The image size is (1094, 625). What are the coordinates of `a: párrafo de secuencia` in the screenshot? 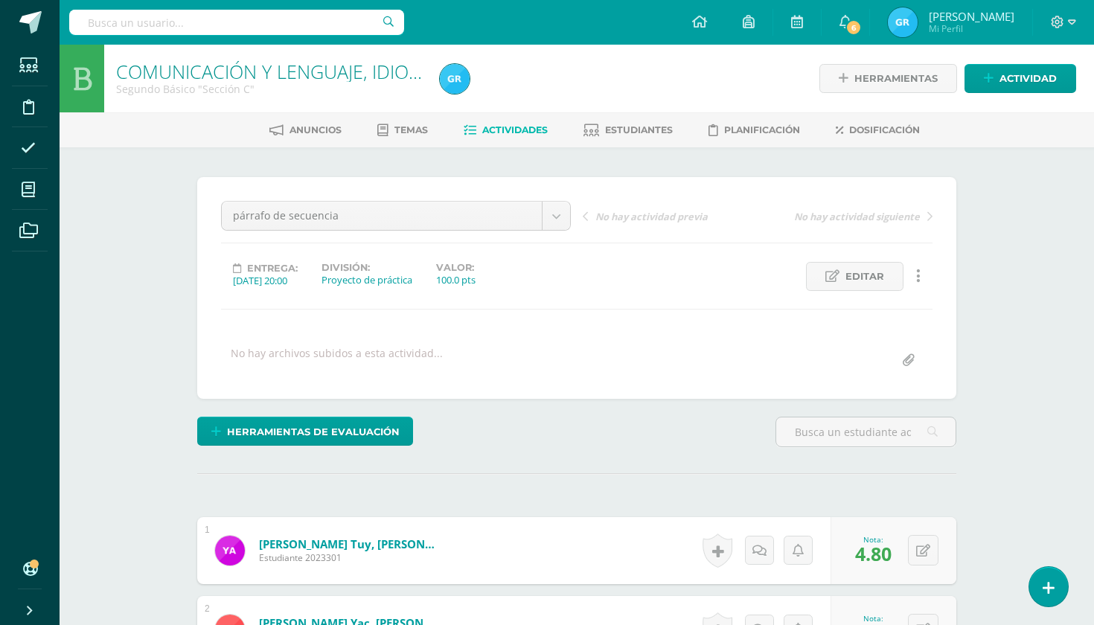 It's located at (396, 216).